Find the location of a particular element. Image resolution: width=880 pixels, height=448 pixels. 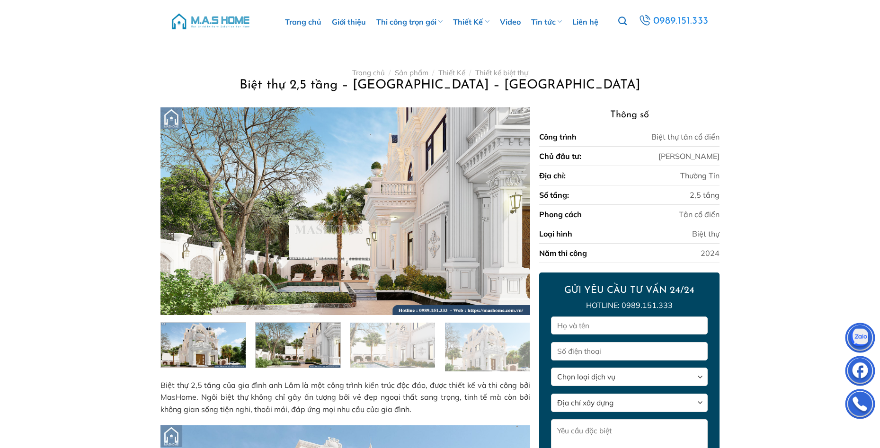

a: Trang chủ is located at coordinates (368, 72).